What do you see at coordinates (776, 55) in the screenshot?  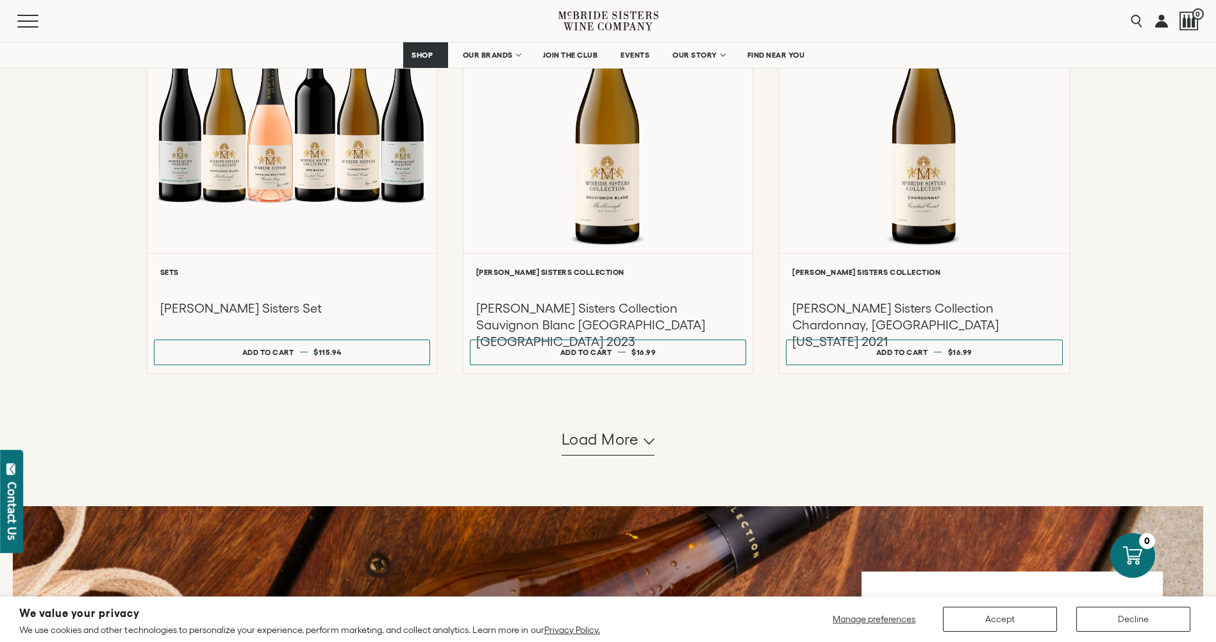 I see `span: FIND NEAR YOU` at bounding box center [776, 55].